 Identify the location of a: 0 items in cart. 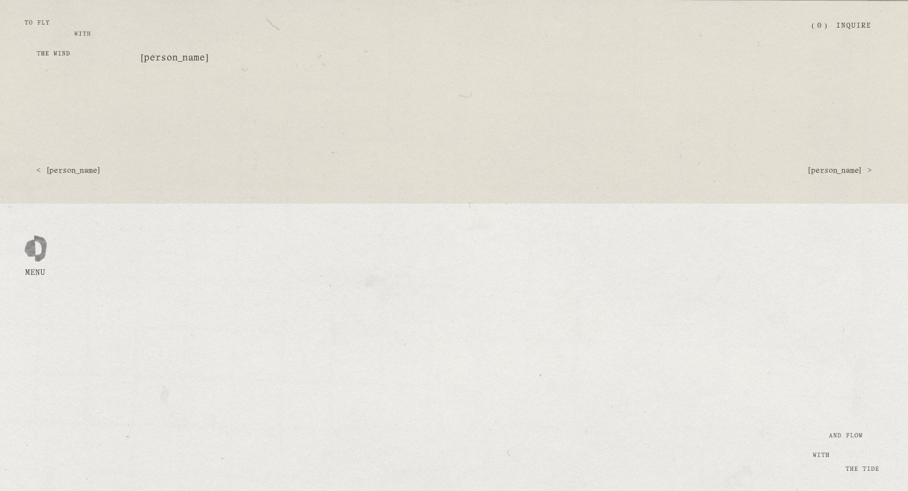
(819, 26).